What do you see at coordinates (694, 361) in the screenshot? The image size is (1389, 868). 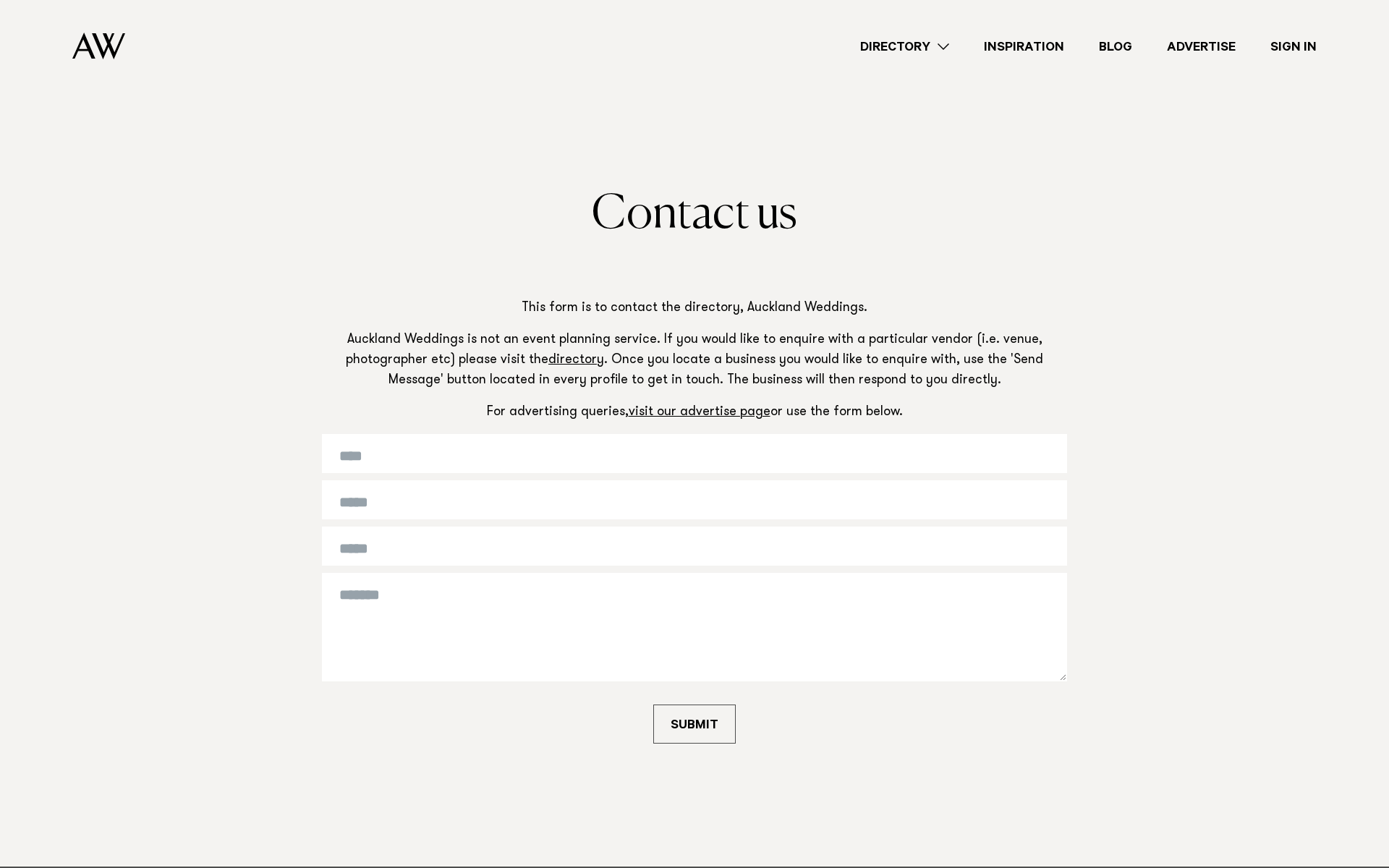 I see `p: Auckland Weddings is not an event planning service. If you would like to enquire with a particula...` at bounding box center [694, 361].